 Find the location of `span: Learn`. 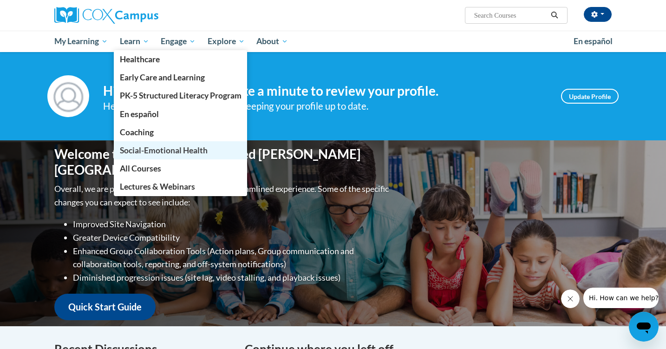

span: Learn is located at coordinates (134, 41).